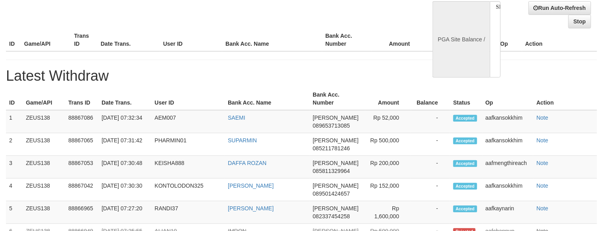 This screenshot has height=231, width=603. What do you see at coordinates (188, 122) in the screenshot?
I see `td: AEM007` at bounding box center [188, 122].